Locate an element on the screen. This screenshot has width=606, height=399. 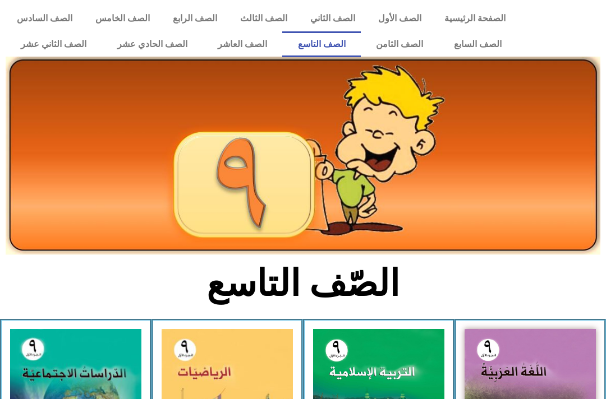
a: الصف الثاني عشر is located at coordinates (54, 44).